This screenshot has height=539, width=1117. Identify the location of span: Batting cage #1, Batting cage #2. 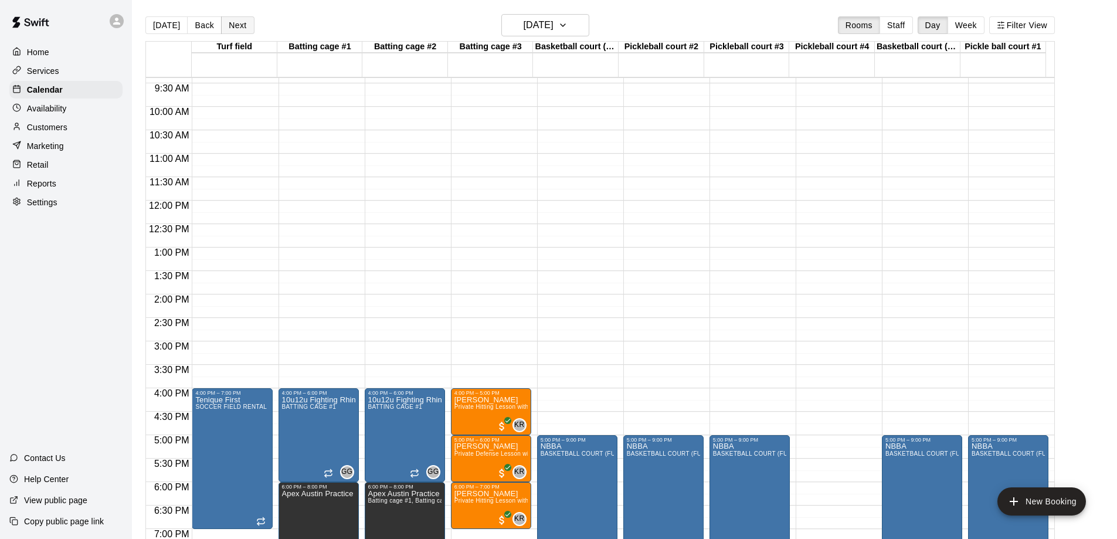
(413, 500).